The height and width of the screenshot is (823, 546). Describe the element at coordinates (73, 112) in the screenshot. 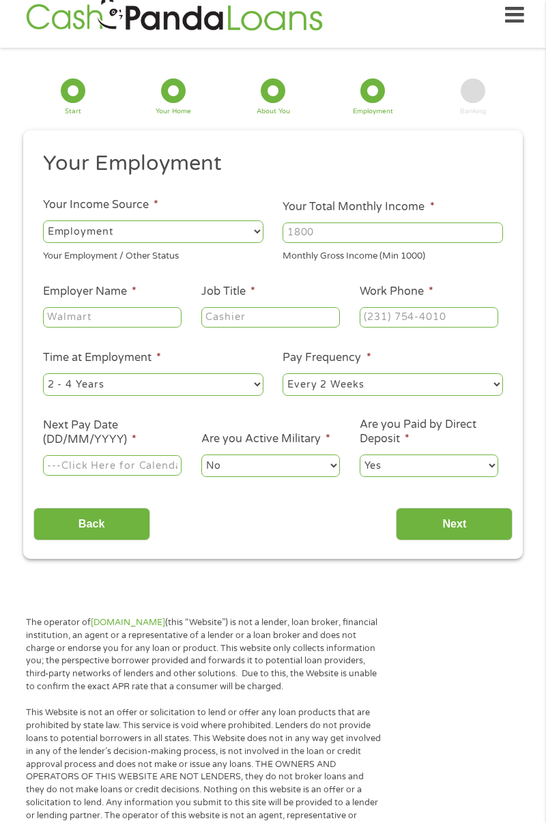

I see `div: Start` at that location.